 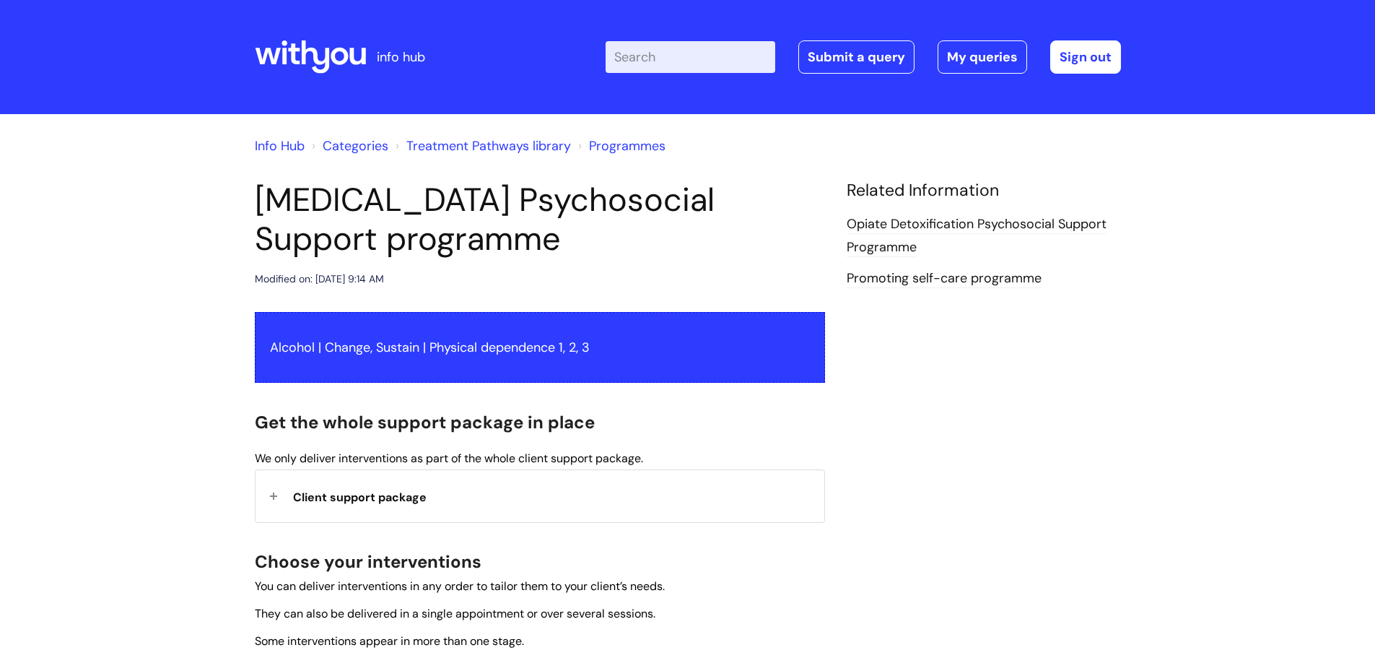 I want to click on span: Get the whole support package in place, so click(x=424, y=422).